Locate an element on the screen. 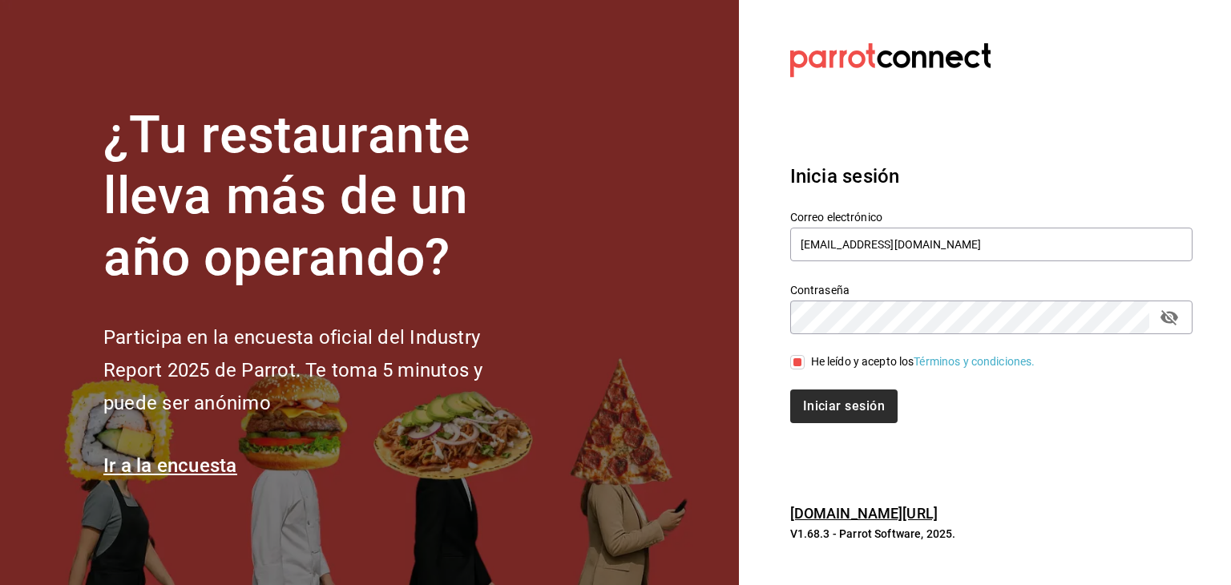 This screenshot has height=585, width=1231. button: Iniciar sesión is located at coordinates (844, 406).